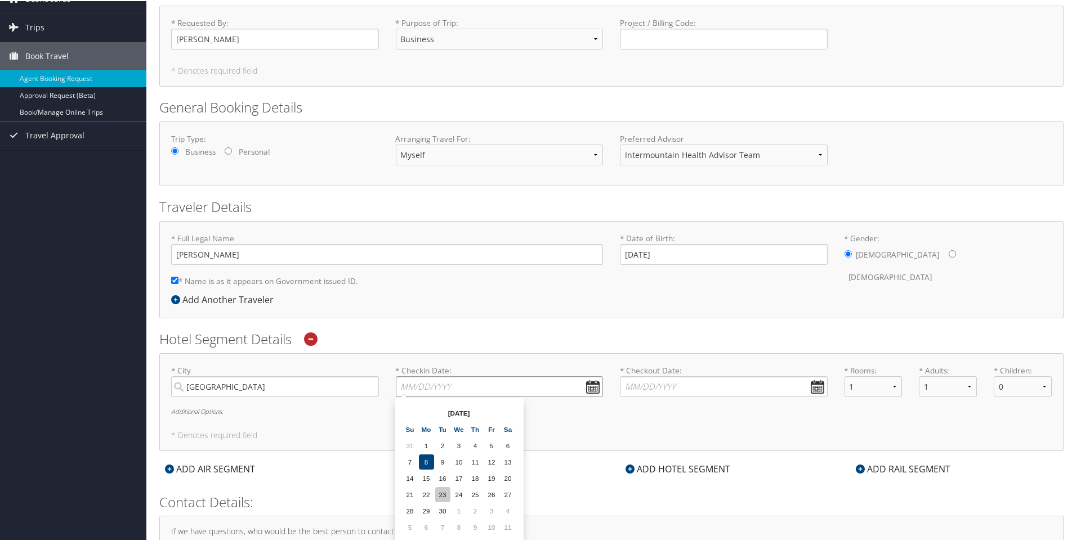 Image resolution: width=1072 pixels, height=541 pixels. What do you see at coordinates (426, 494) in the screenshot?
I see `td: 22` at bounding box center [426, 494].